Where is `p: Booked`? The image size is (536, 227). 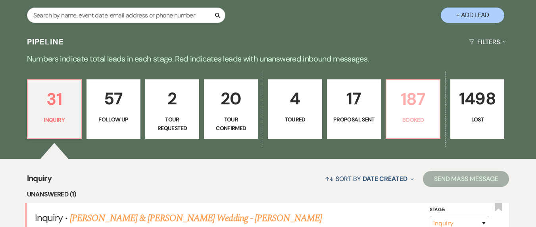 p: Booked is located at coordinates (413, 120).